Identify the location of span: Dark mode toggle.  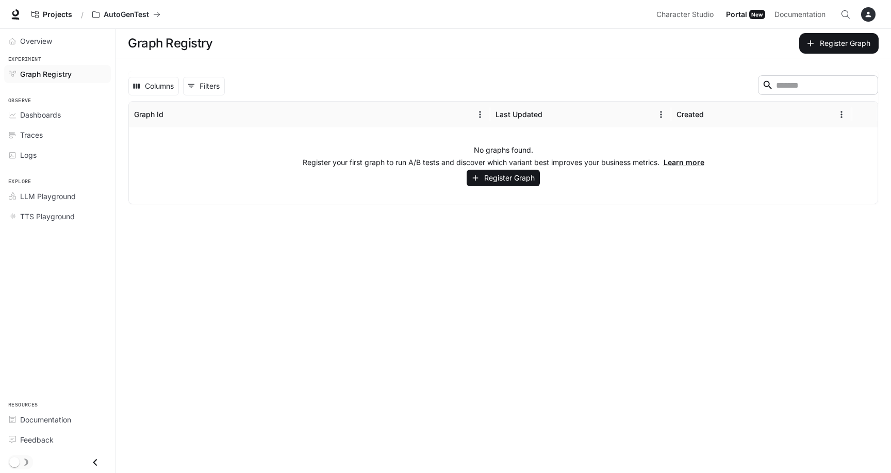
(14, 461).